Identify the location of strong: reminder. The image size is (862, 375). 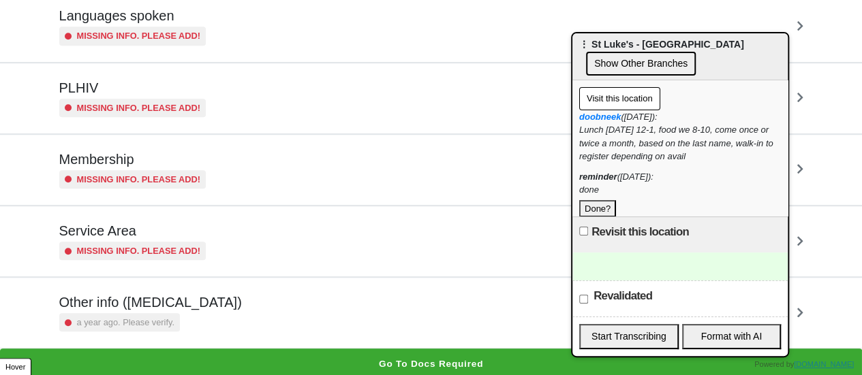
(598, 176).